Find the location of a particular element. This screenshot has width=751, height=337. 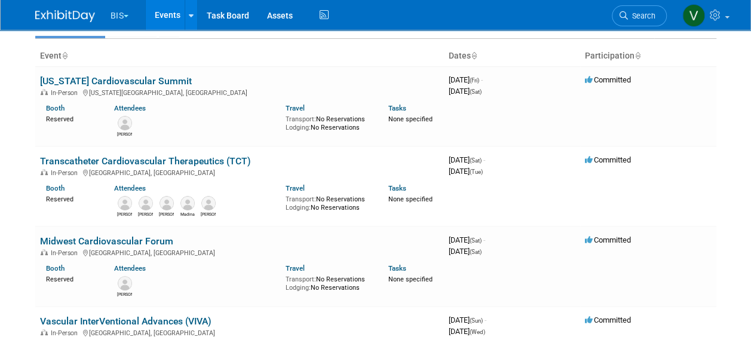

img: Dave Mittl is located at coordinates (209, 203).